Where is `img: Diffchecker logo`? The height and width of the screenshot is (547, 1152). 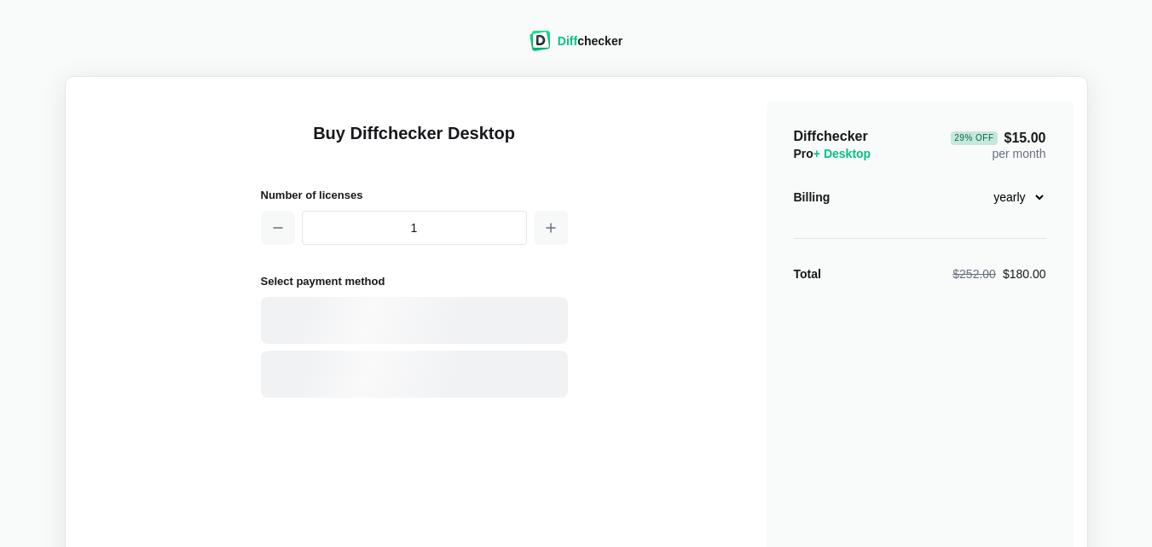 img: Diffchecker logo is located at coordinates (540, 41).